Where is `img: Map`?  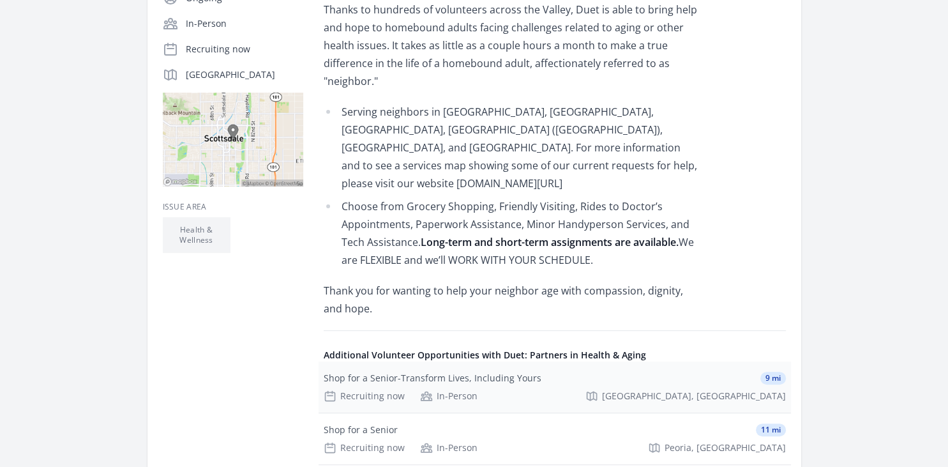
img: Map is located at coordinates (233, 139).